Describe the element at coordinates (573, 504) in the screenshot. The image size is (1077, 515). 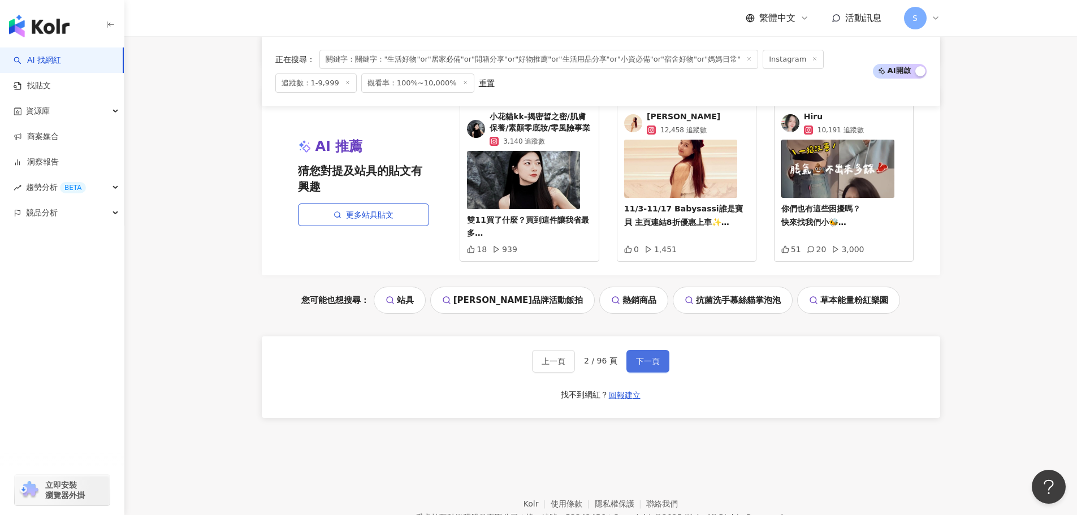
I see `a: 使用條款` at that location.